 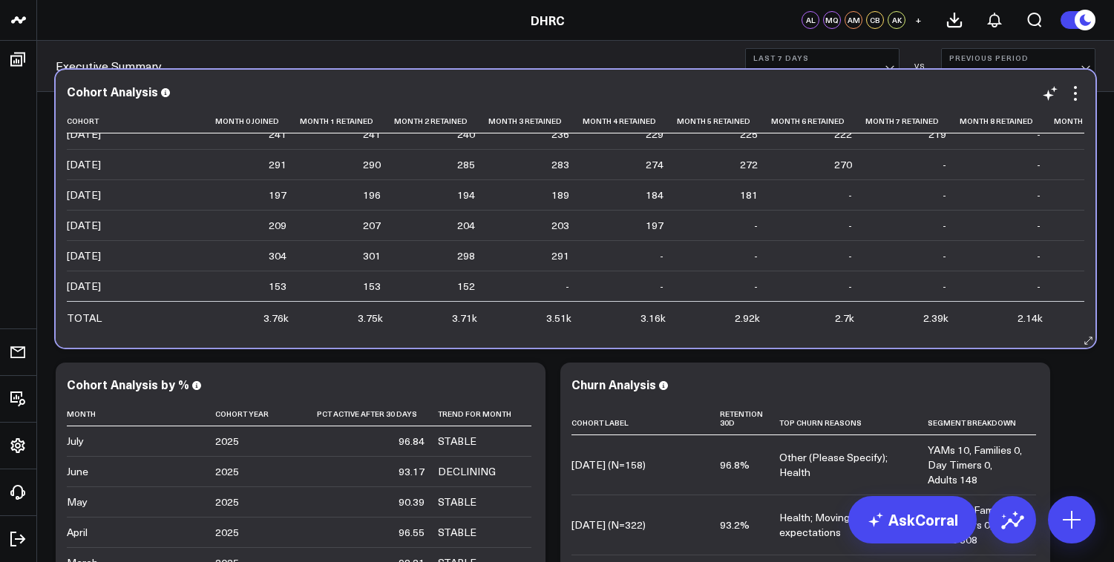 What do you see at coordinates (466, 134) in the screenshot?
I see `div: 240` at bounding box center [466, 134].